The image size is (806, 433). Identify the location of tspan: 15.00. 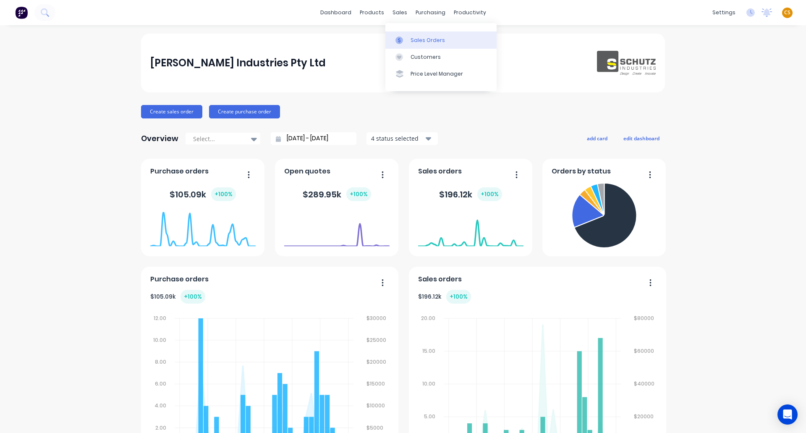
(428, 350).